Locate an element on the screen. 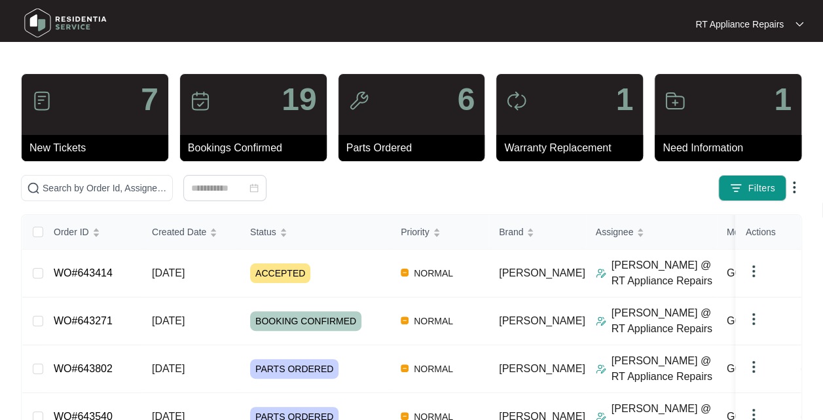  th: Created Date is located at coordinates (191, 232).